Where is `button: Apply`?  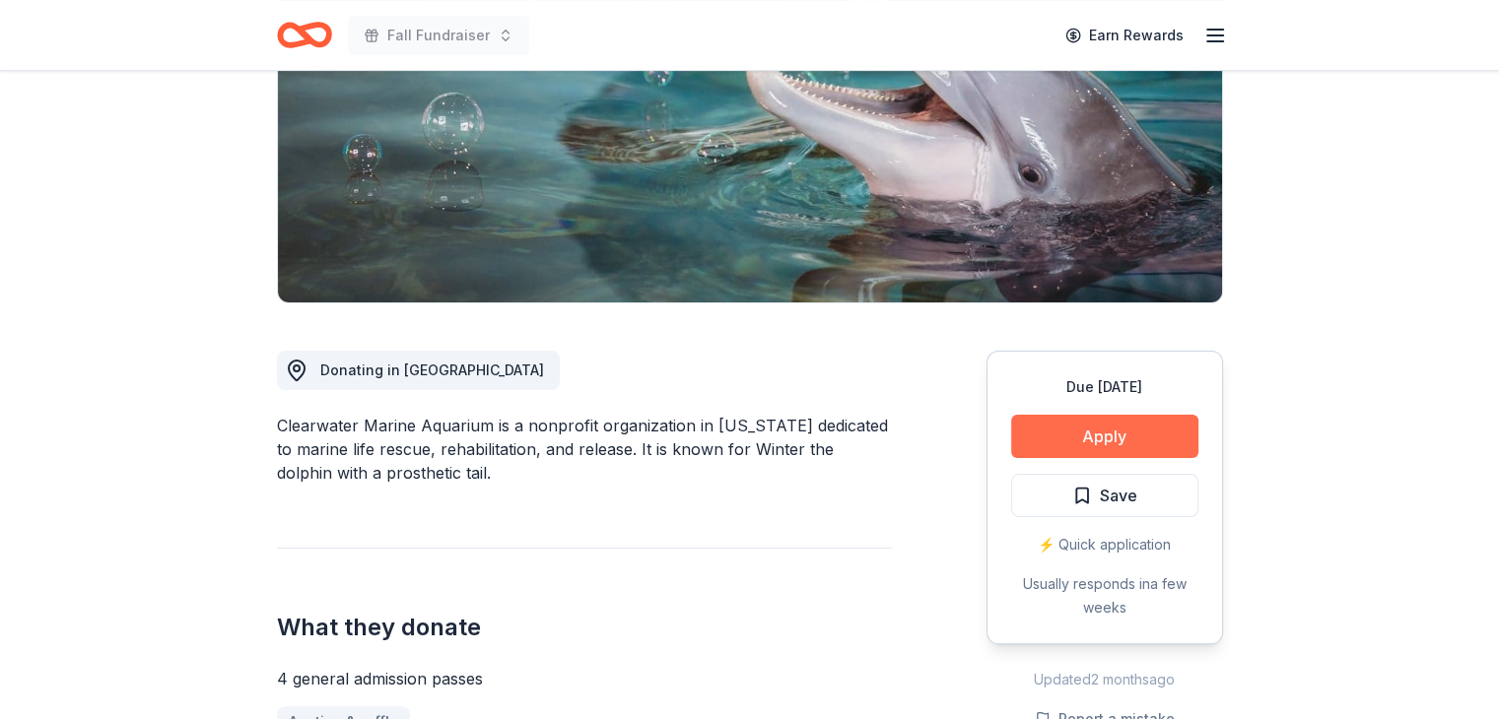
button: Apply is located at coordinates (1104, 436).